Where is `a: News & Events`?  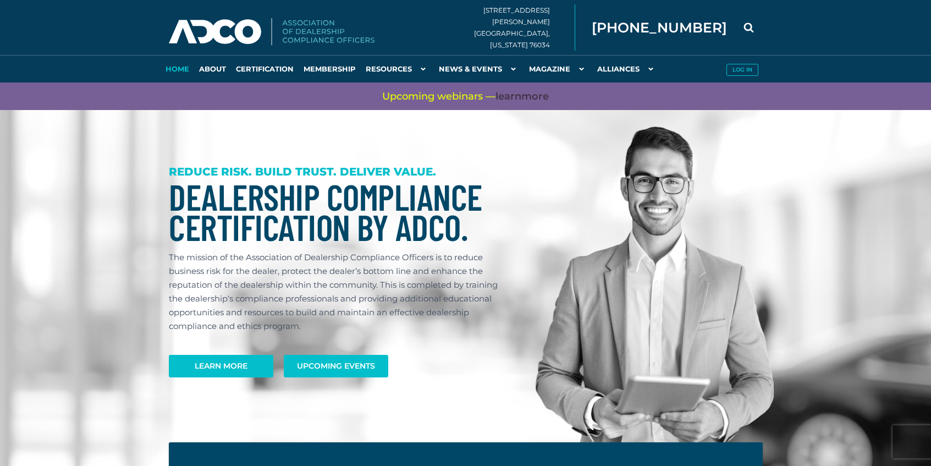 a: News & Events is located at coordinates (479, 69).